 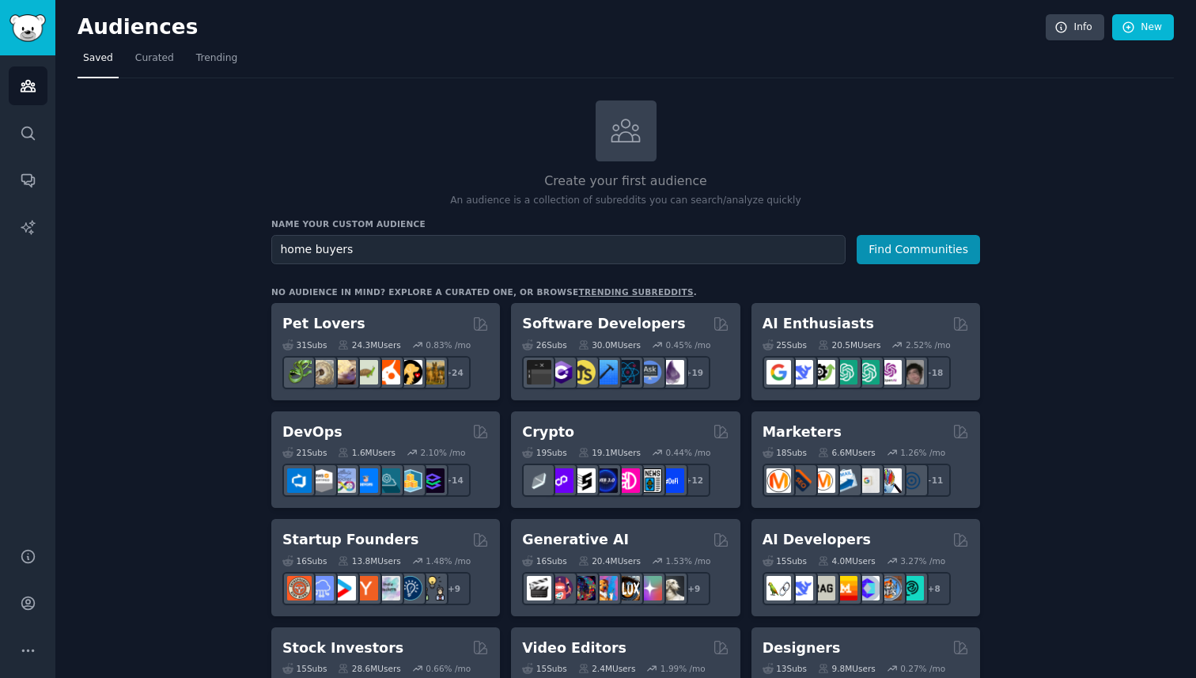 I want to click on img: CryptoNews, so click(x=649, y=480).